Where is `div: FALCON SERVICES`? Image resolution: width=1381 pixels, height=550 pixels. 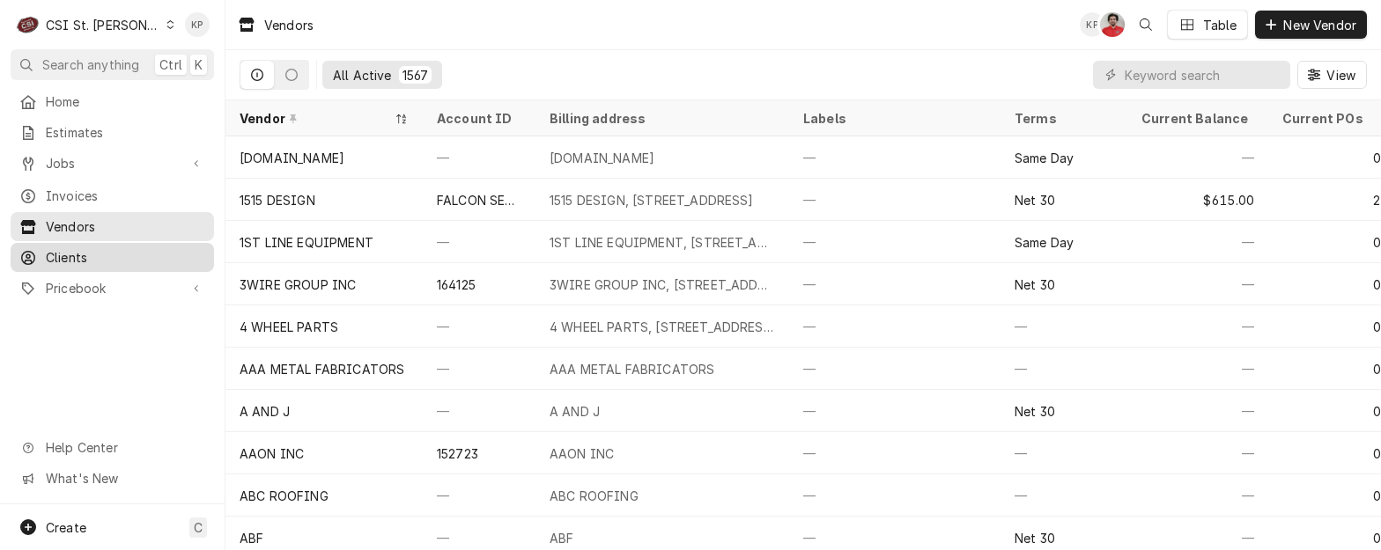 div: FALCON SERVICES is located at coordinates (479, 200).